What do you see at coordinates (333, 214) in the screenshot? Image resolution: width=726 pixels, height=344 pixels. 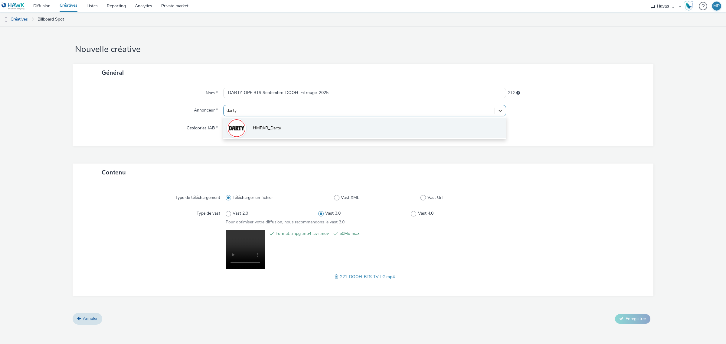 I see `span: Vast 3.0` at bounding box center [333, 214].